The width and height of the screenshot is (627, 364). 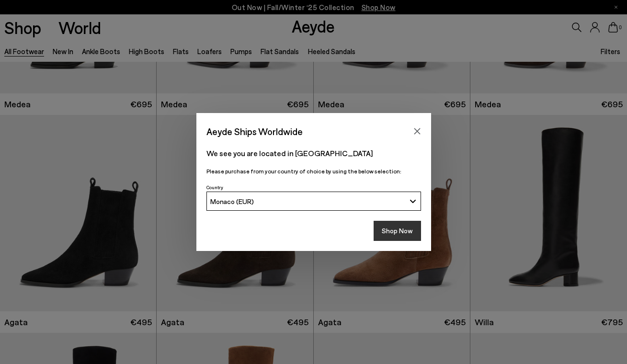 I want to click on span: Aeyde Ships Worldwide, so click(x=254, y=131).